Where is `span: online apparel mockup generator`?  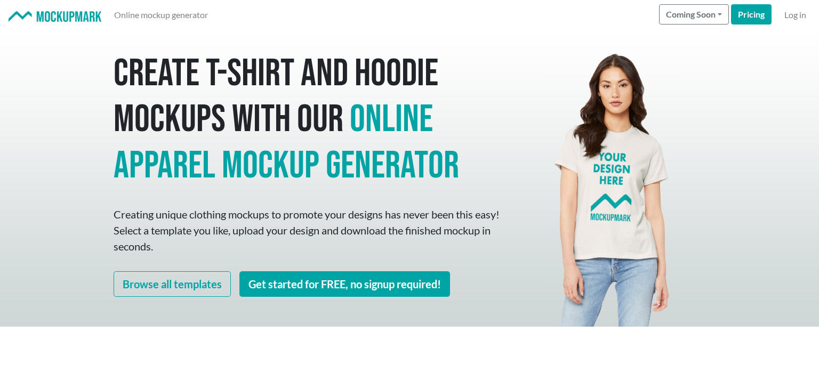 span: online apparel mockup generator is located at coordinates (286, 142).